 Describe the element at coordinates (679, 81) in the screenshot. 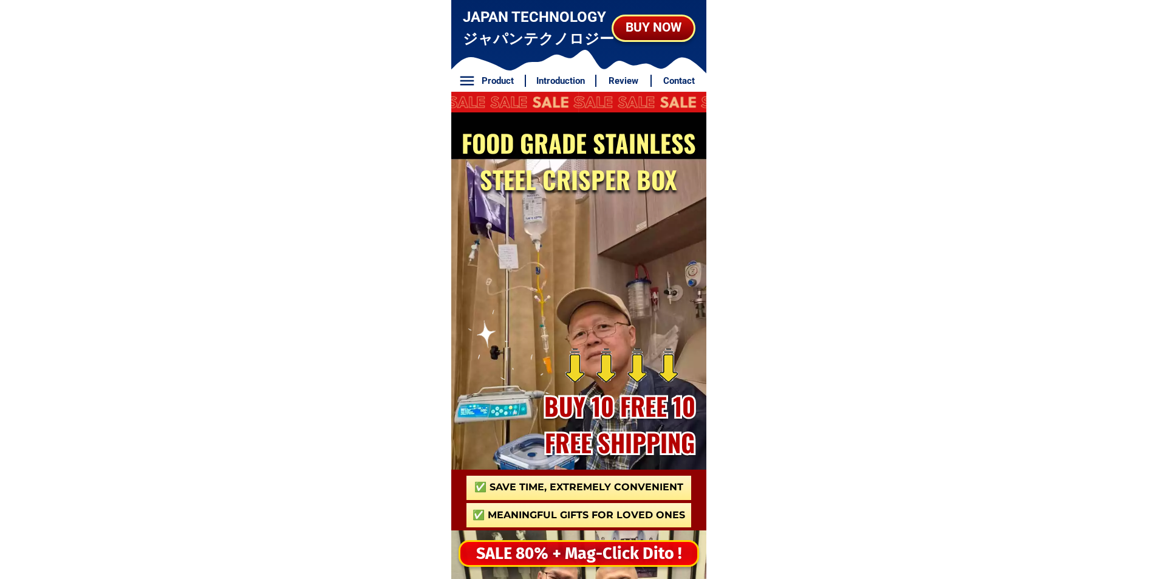

I see `h6: Contact` at that location.